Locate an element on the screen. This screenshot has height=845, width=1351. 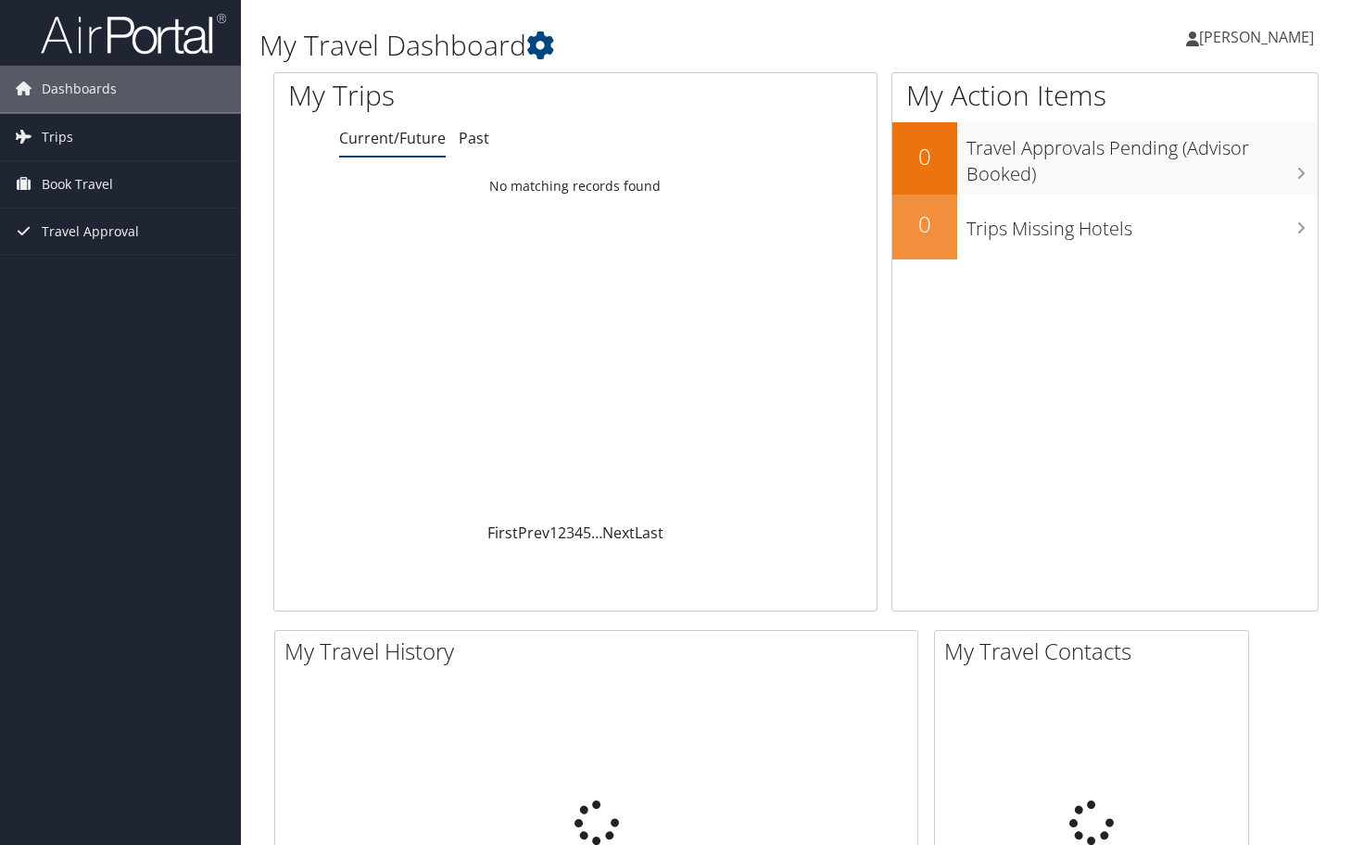
span: Dashboards is located at coordinates (79, 89).